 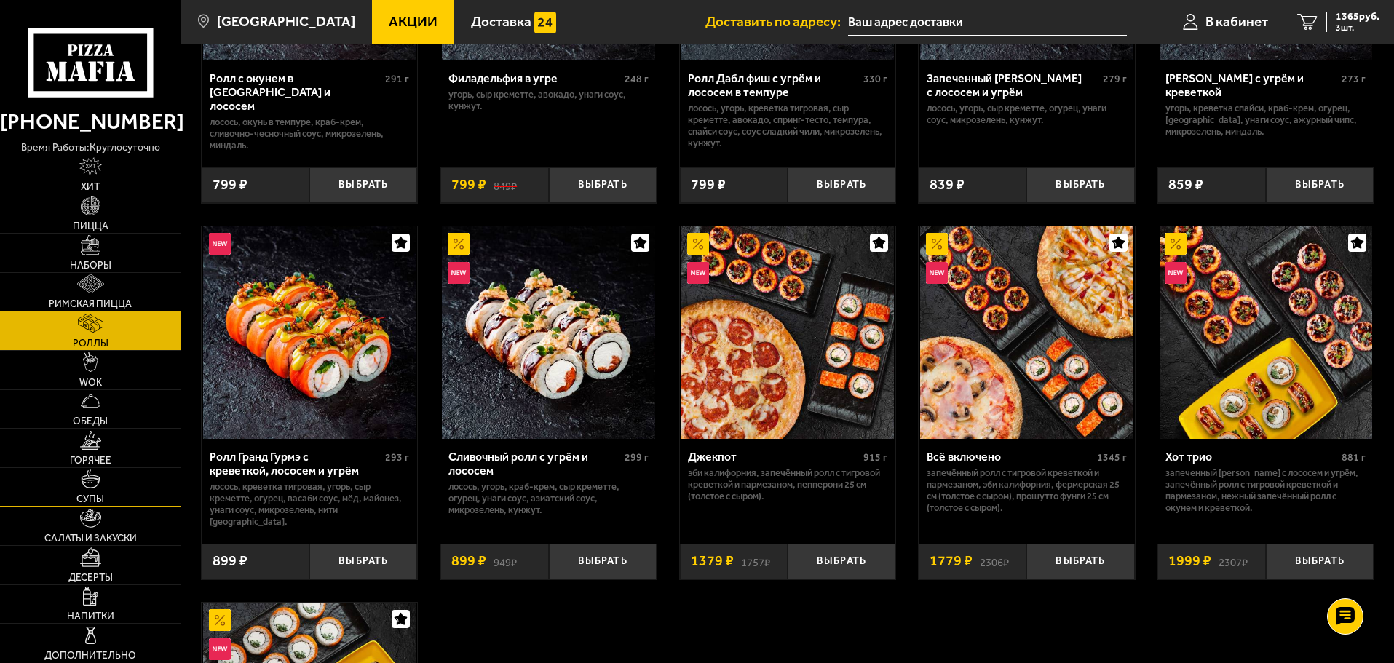 What do you see at coordinates (548, 333) in the screenshot?
I see `a: АкционныйНовинкаСливочный ролл с угрём и лососем` at bounding box center [548, 333].